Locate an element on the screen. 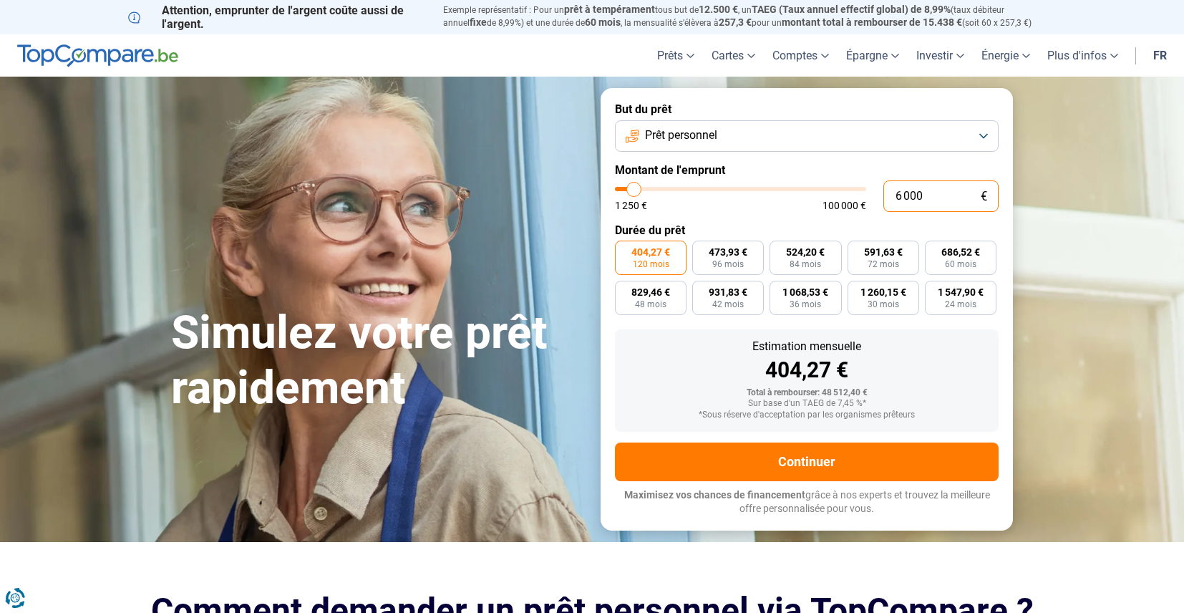 This screenshot has height=613, width=1184. a: fr is located at coordinates (1160, 55).